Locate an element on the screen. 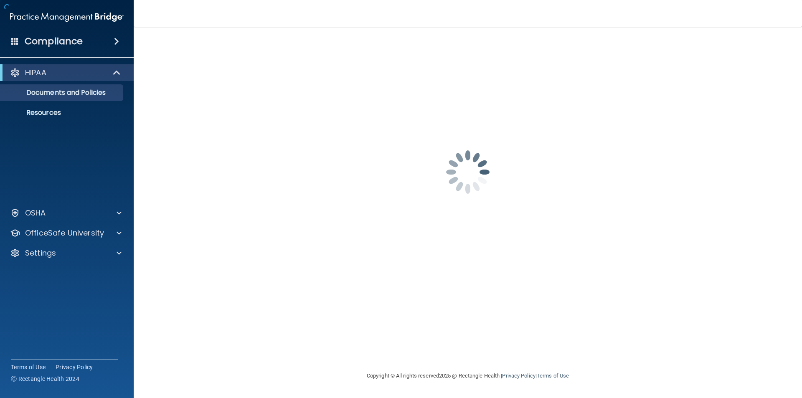 The width and height of the screenshot is (802, 398). p: HIPAA is located at coordinates (36, 73).